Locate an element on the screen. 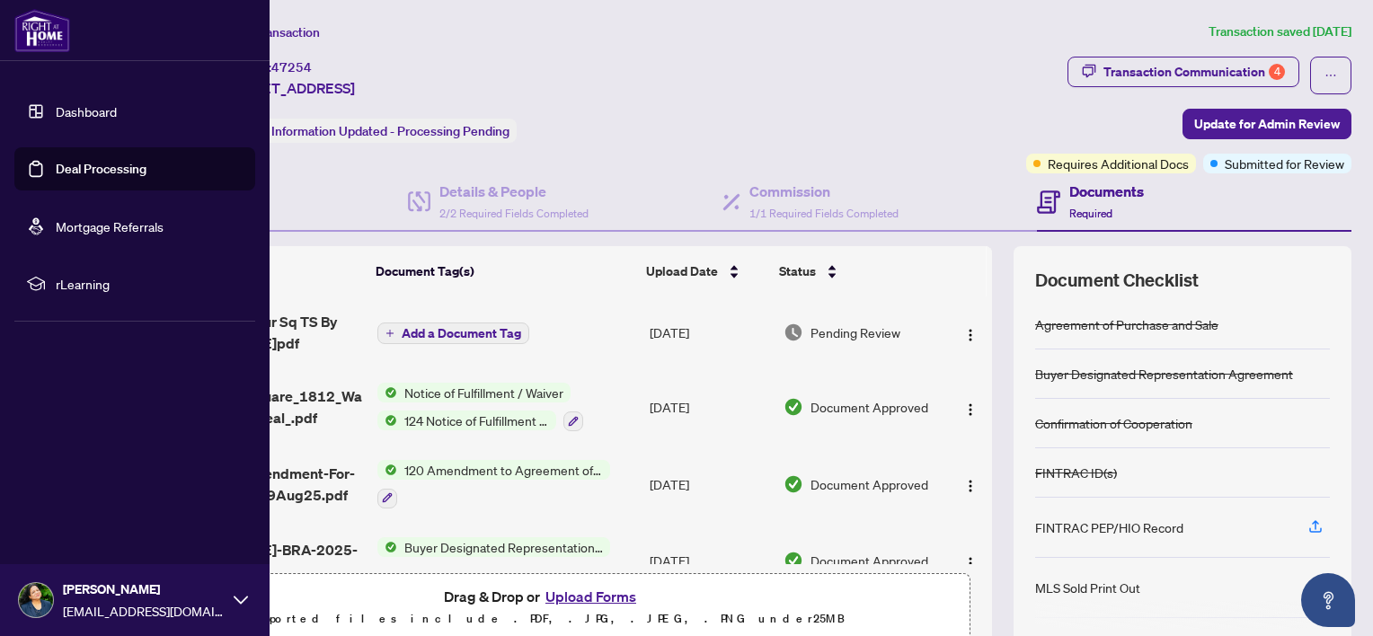 The image size is (1373, 636). div: 4 is located at coordinates (1277, 72).